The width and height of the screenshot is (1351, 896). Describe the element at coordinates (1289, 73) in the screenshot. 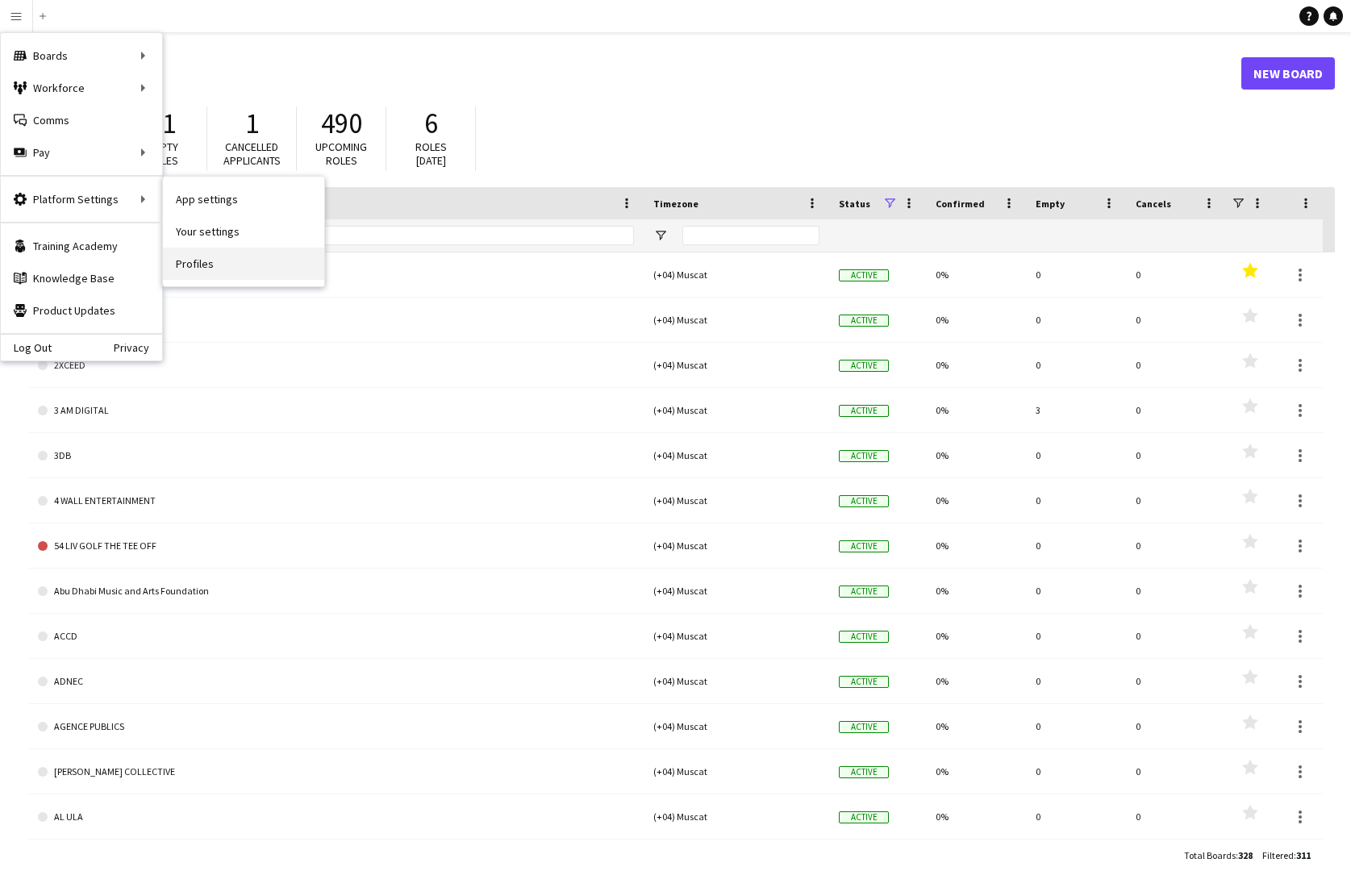

I see `a: New Board` at that location.